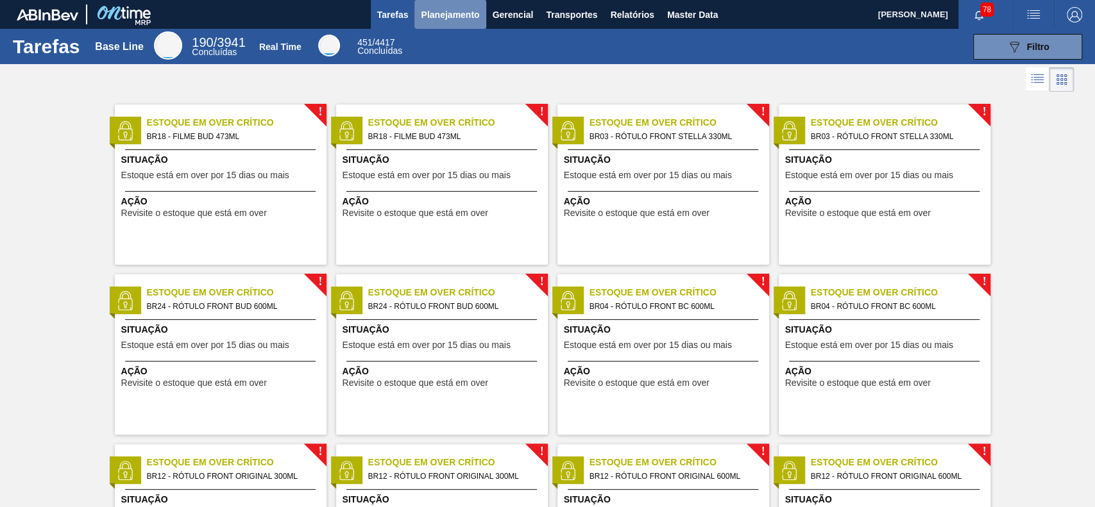 The height and width of the screenshot is (507, 1095). Describe the element at coordinates (364, 42) in the screenshot. I see `span: 451` at that location.